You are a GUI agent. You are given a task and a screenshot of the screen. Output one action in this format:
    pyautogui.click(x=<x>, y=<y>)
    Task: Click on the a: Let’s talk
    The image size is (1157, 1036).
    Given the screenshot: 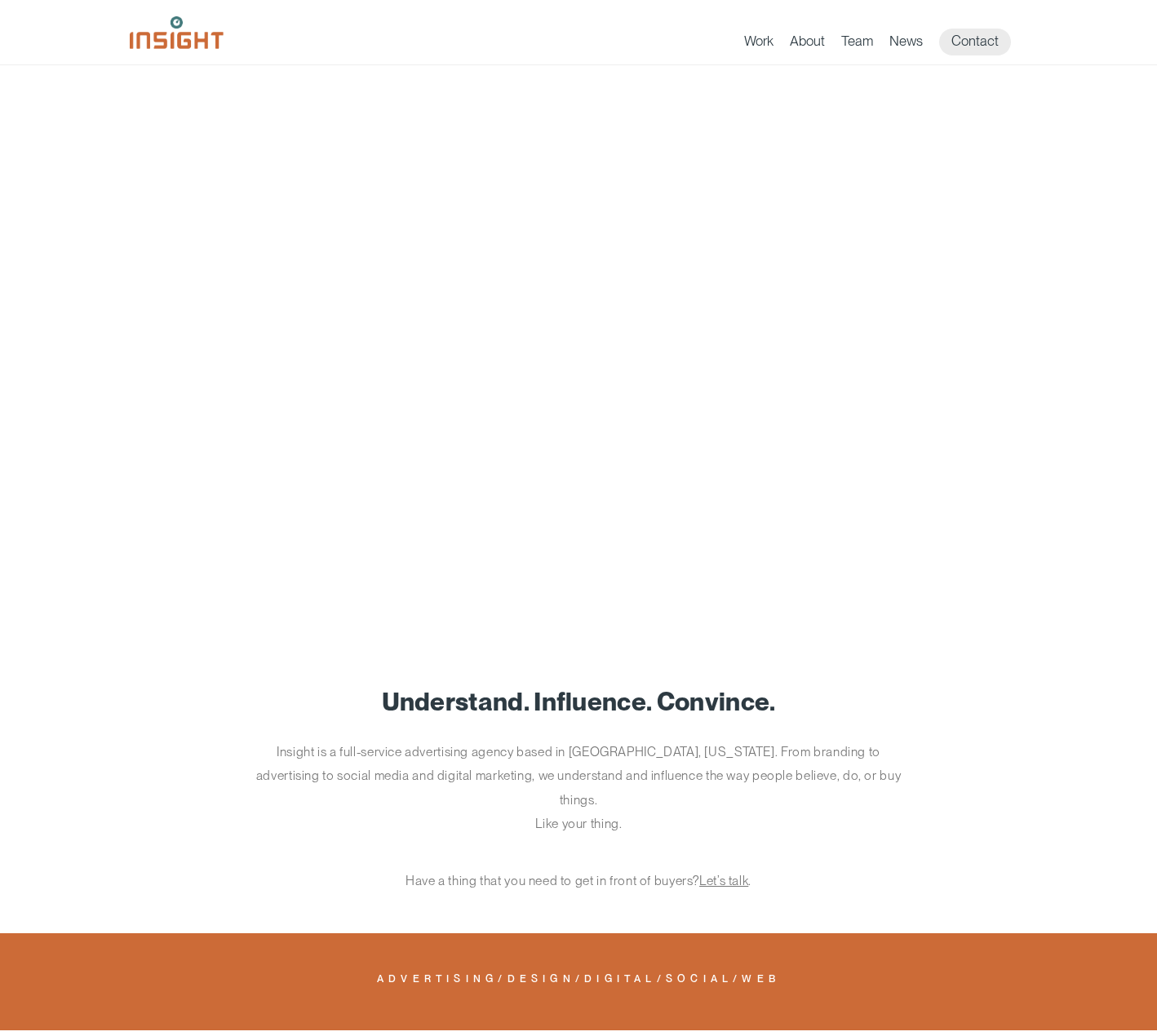 What is the action you would take?
    pyautogui.click(x=723, y=881)
    